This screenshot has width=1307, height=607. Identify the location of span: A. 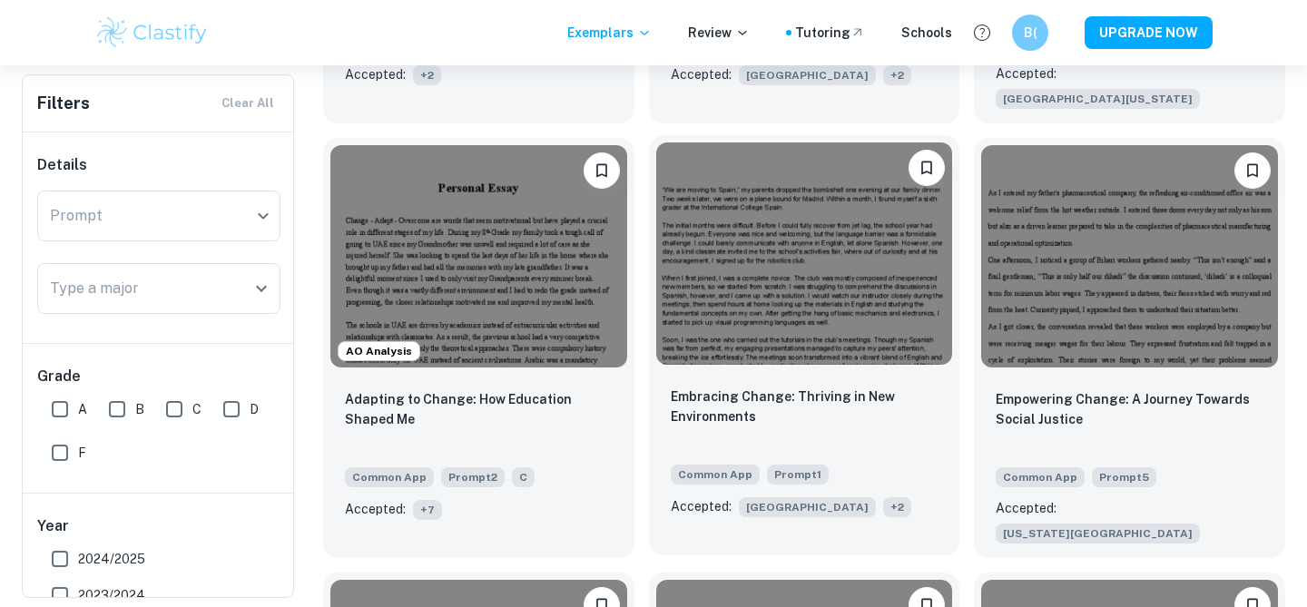
(83, 409).